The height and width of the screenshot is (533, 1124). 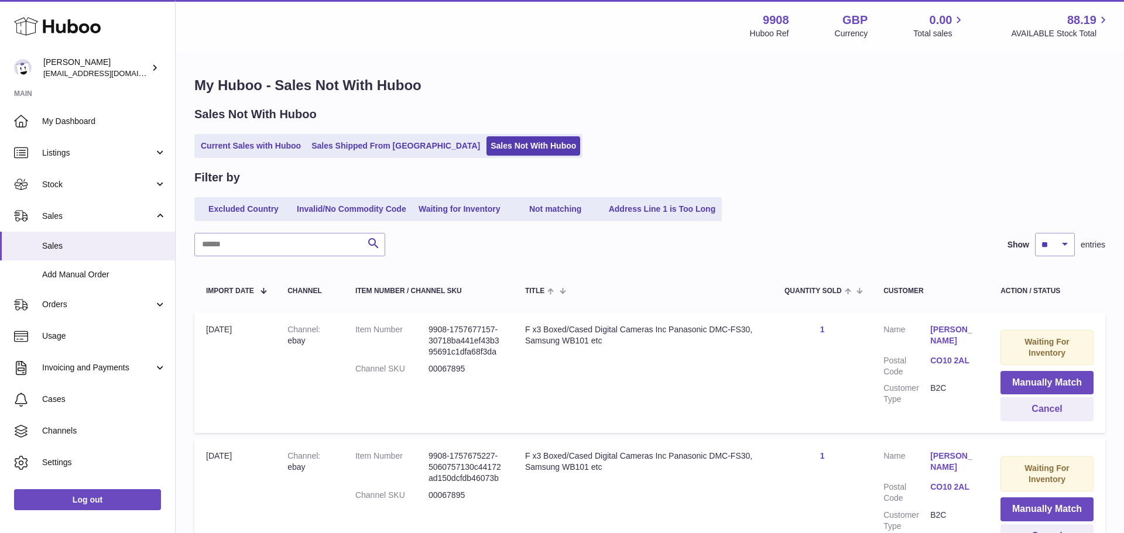 I want to click on span: Add Manual Order, so click(x=104, y=275).